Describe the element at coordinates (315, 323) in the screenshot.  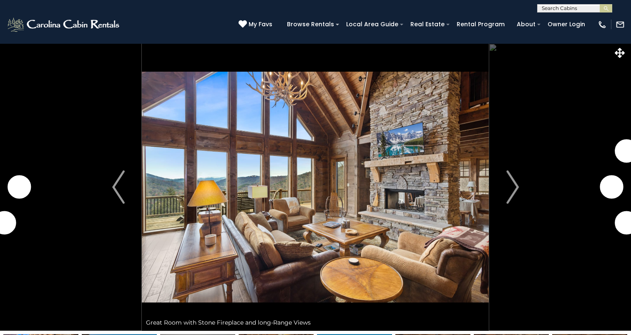
I see `div: Great Room with Stone Fireplace and long-Range Views` at that location.